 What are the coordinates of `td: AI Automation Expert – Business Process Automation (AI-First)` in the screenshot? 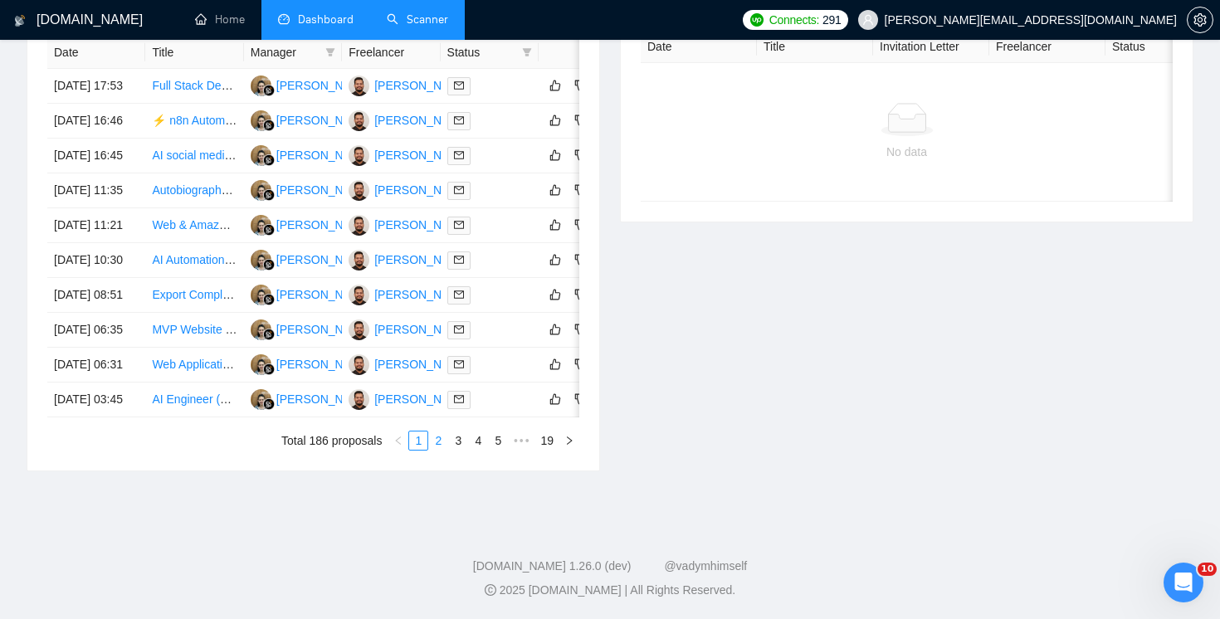 It's located at (194, 261).